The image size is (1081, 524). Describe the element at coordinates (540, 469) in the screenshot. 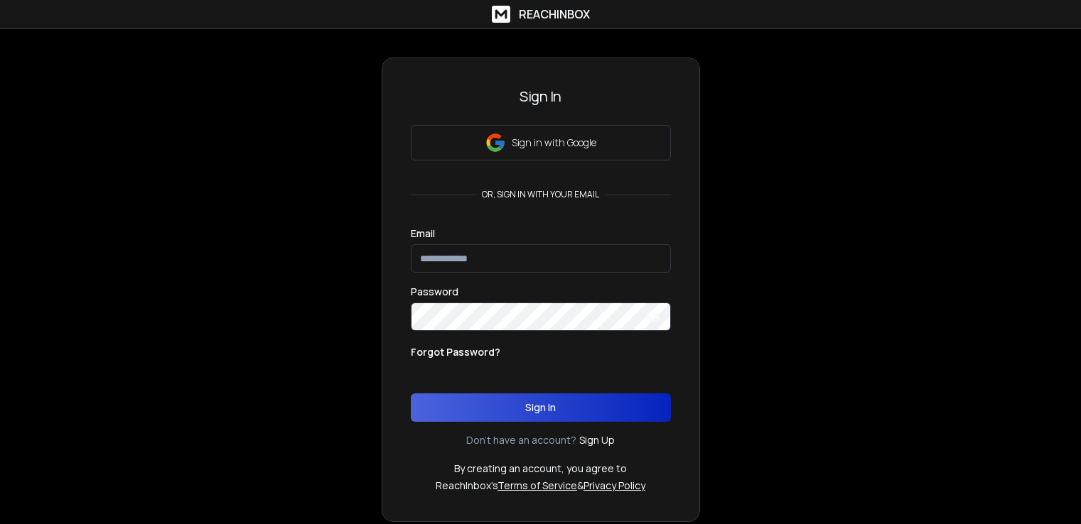

I see `p: By creating an account, you agree to` at that location.